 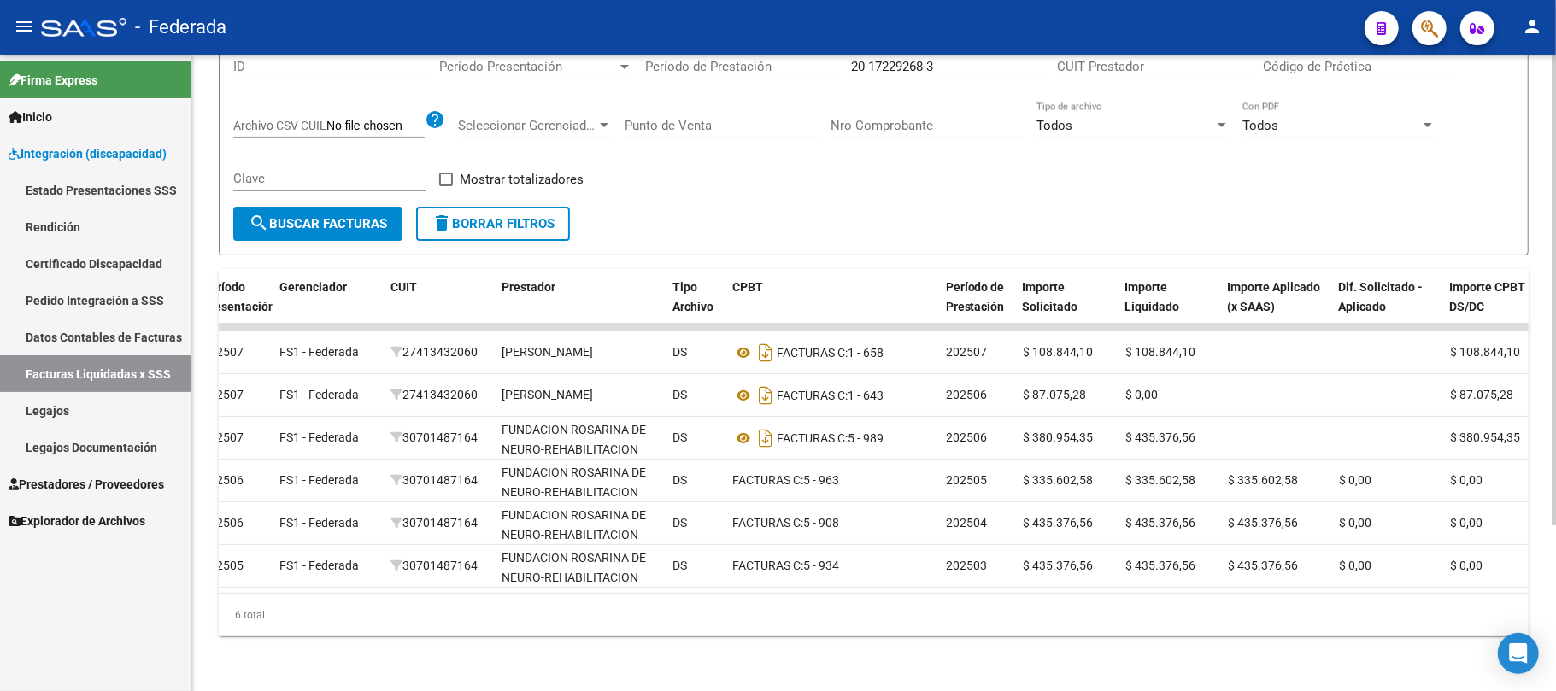 What do you see at coordinates (328, 307) in the screenshot?
I see `datatable-header-cell: Gerenciador` at bounding box center [328, 307].